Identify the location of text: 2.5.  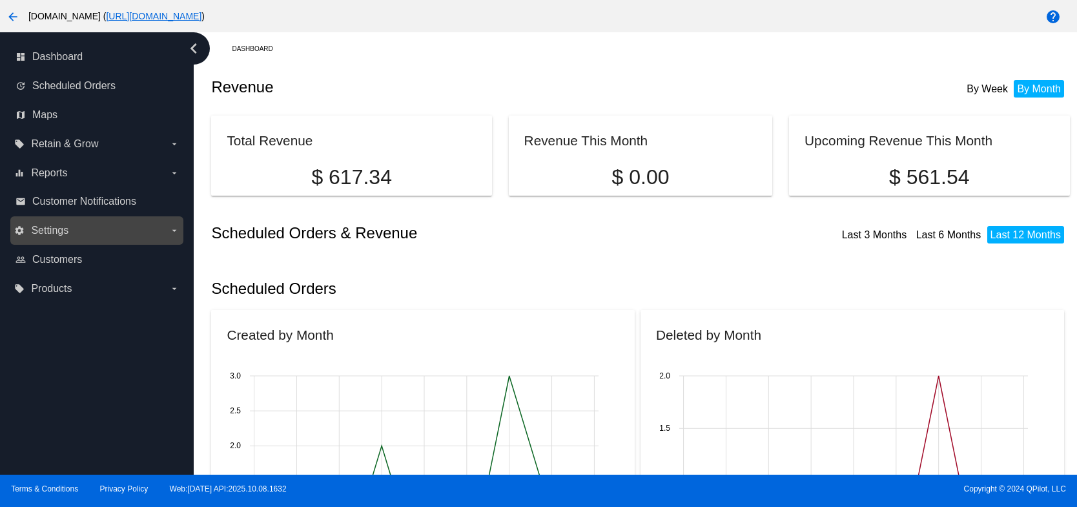
(236, 411).